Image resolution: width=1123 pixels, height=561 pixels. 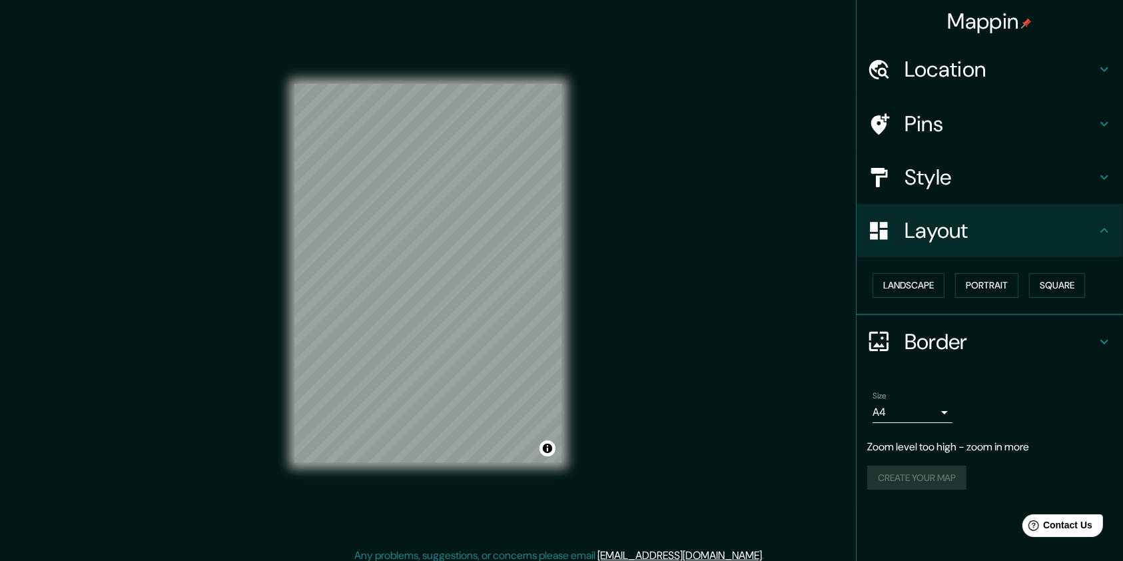 I want to click on canvas: Map, so click(x=428, y=273).